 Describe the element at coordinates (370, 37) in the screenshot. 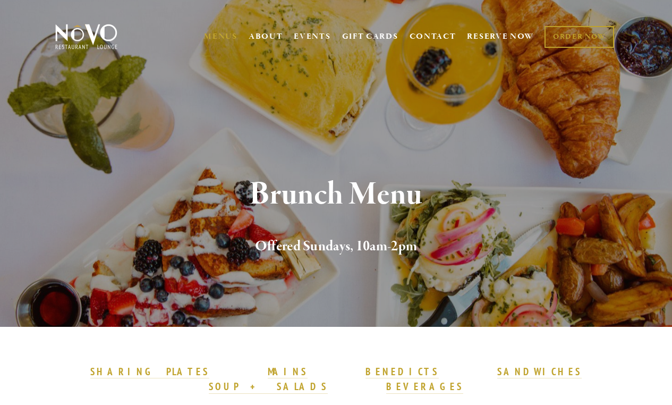

I see `a: GIFT CARDS` at that location.